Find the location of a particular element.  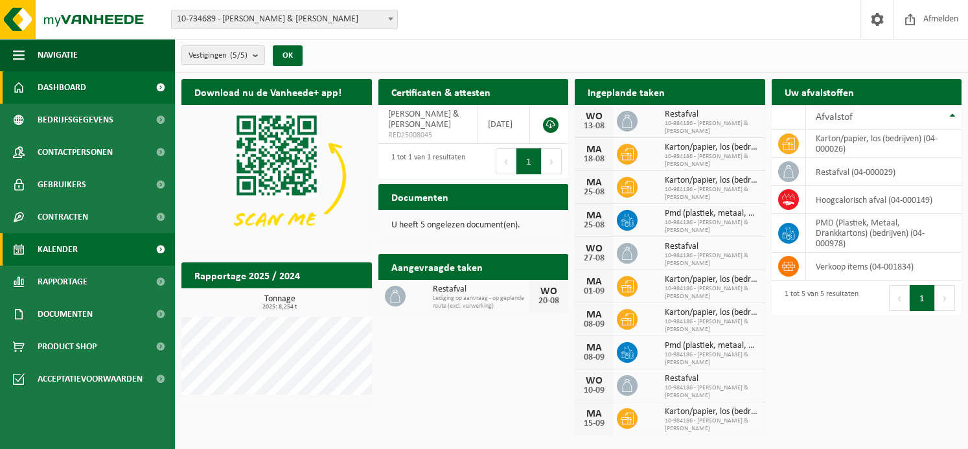

span: Documenten is located at coordinates (65, 314).